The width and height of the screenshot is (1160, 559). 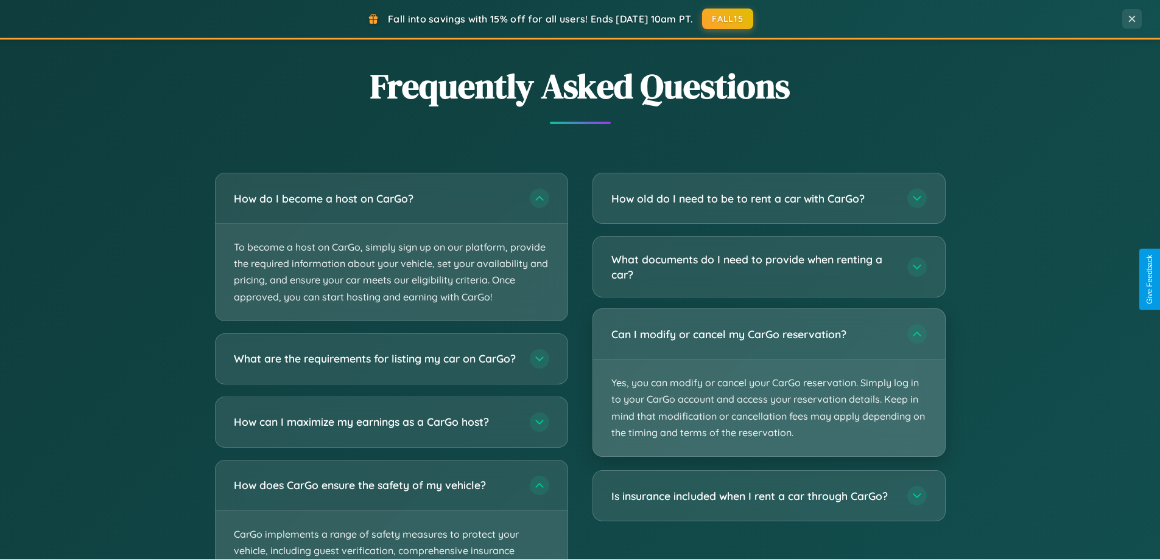 What do you see at coordinates (728, 19) in the screenshot?
I see `button: FALL15` at bounding box center [728, 19].